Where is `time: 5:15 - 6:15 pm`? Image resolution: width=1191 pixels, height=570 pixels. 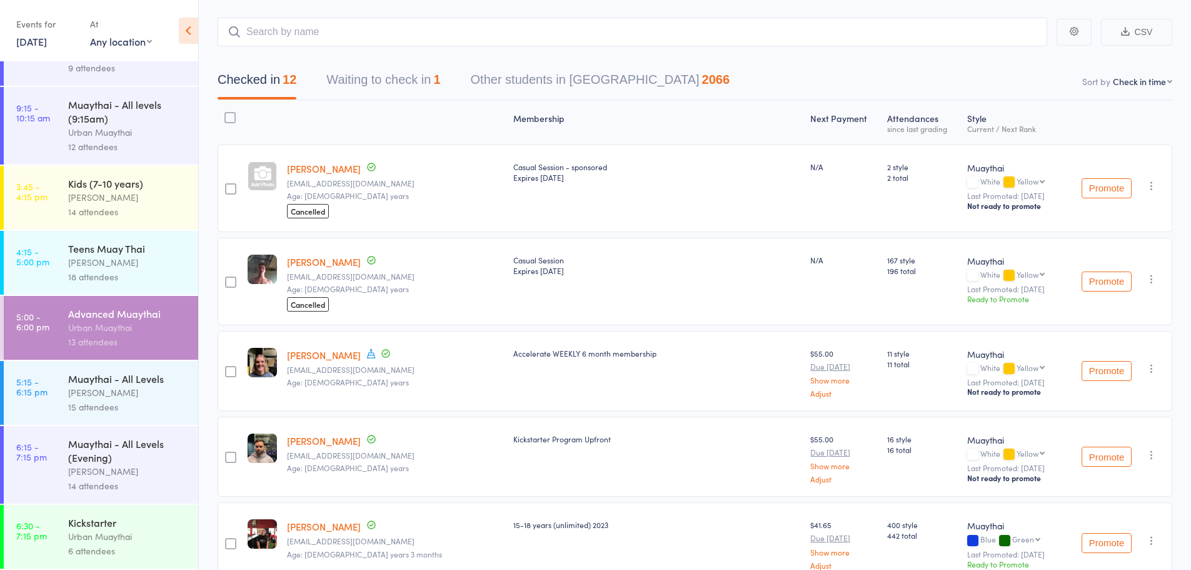
time: 5:15 - 6:15 pm is located at coordinates (32, 387).